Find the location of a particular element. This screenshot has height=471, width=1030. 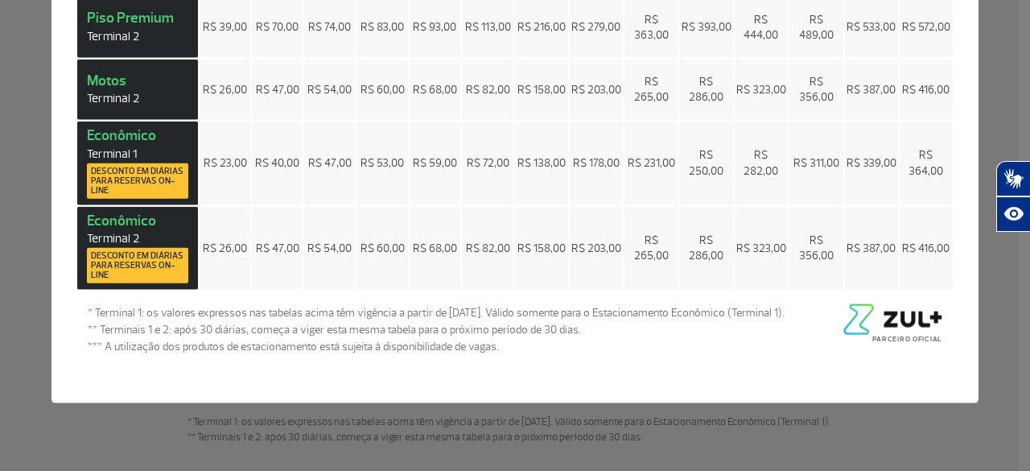

span: R$ 444,00 is located at coordinates (761, 27).